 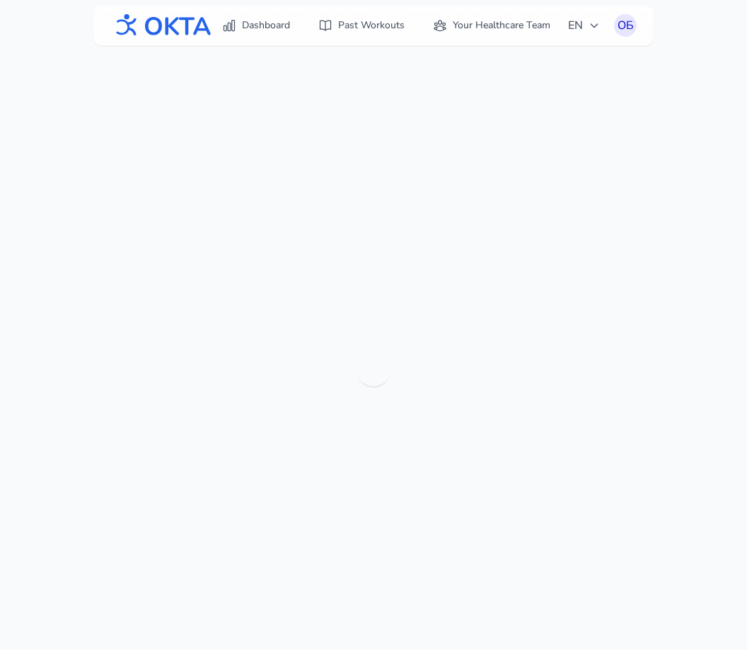 I want to click on a: Your Healthcare Team, so click(x=492, y=25).